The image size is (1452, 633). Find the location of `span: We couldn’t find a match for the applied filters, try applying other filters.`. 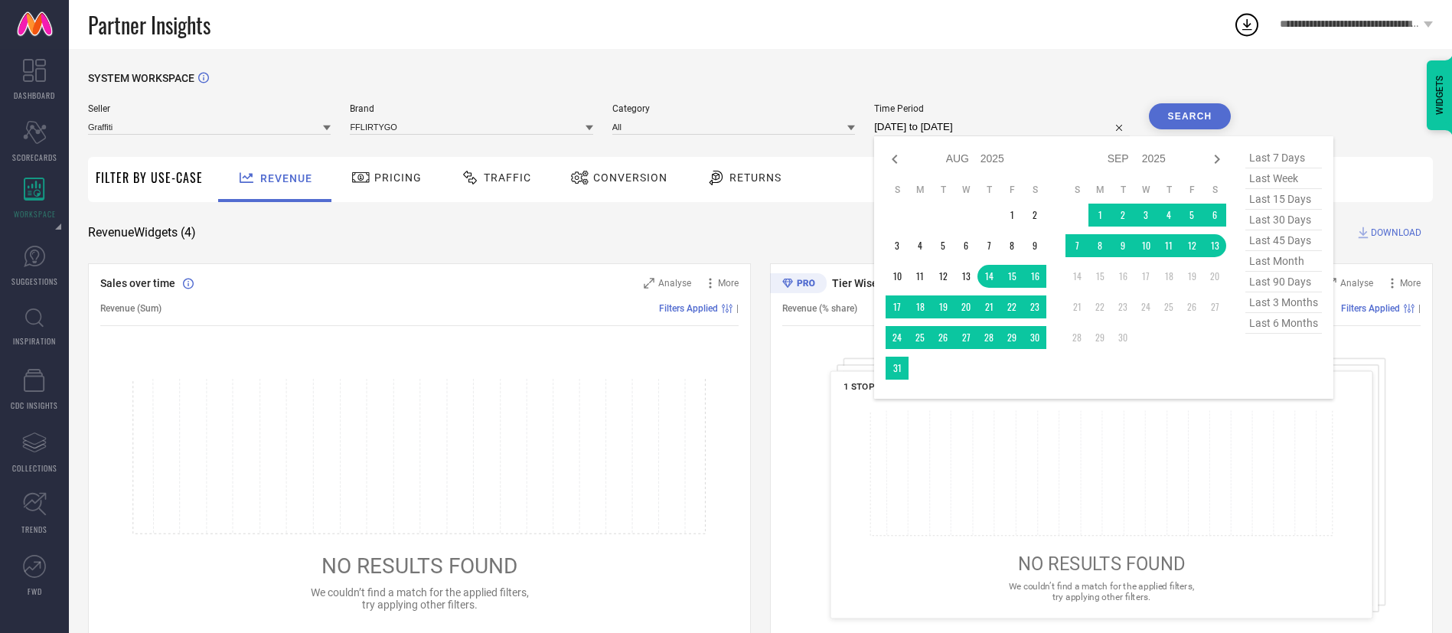

span: We couldn’t find a match for the applied filters, try applying other filters. is located at coordinates (419, 599).